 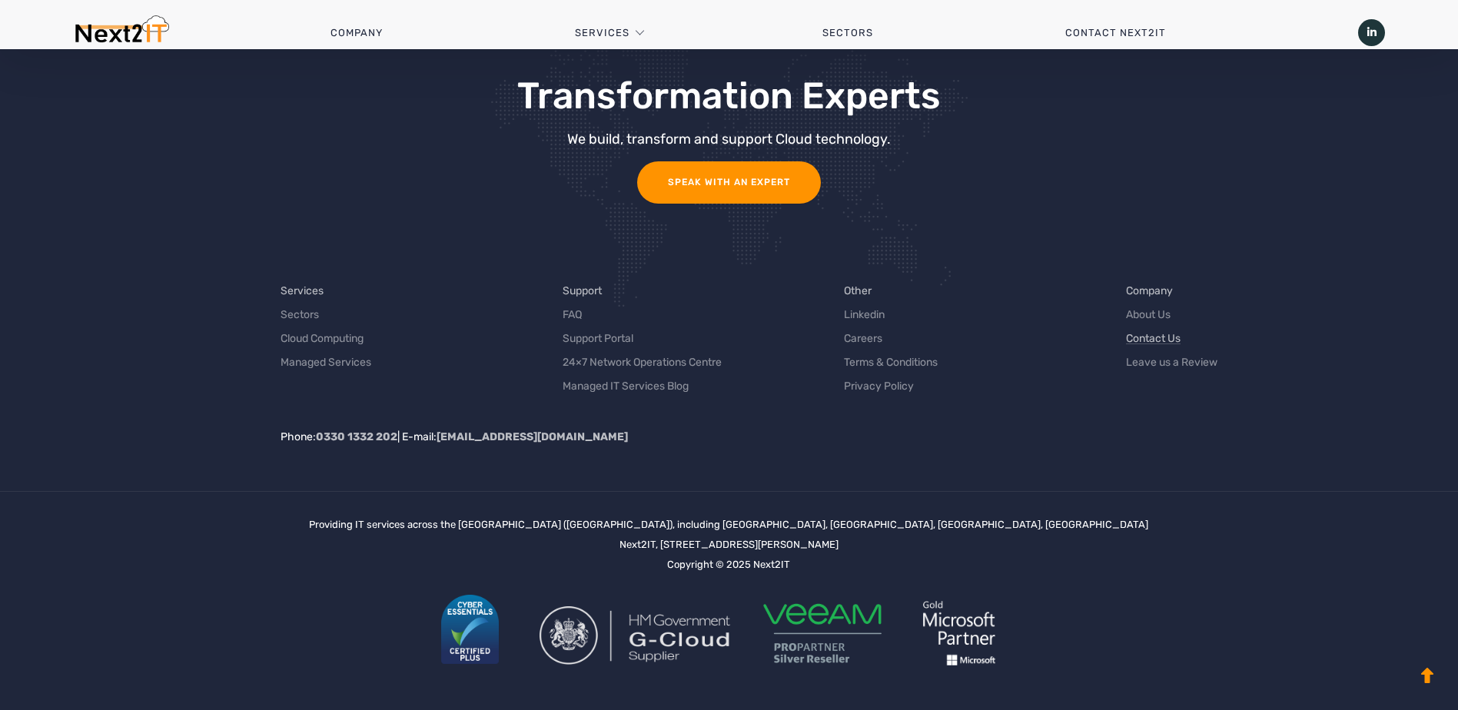 What do you see at coordinates (863, 338) in the screenshot?
I see `a: Careers` at bounding box center [863, 338].